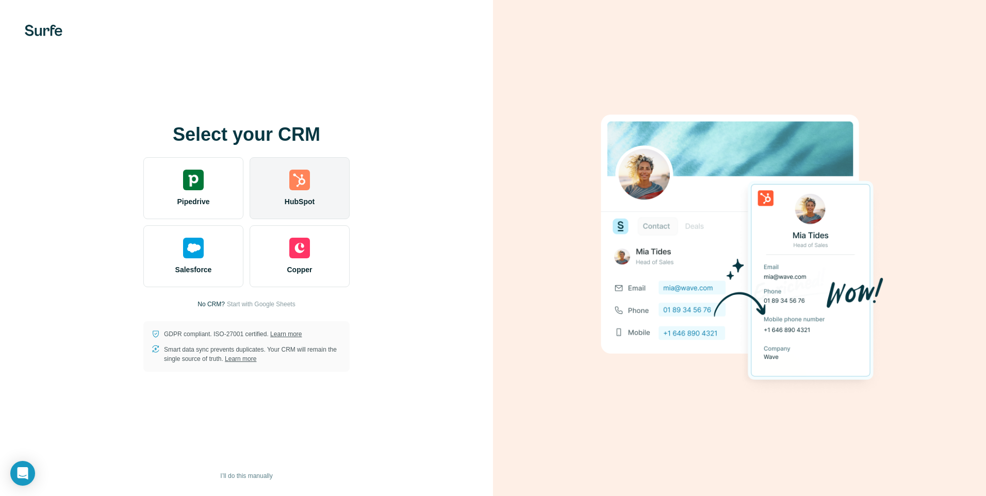  I want to click on span: Start with Google Sheets, so click(261, 304).